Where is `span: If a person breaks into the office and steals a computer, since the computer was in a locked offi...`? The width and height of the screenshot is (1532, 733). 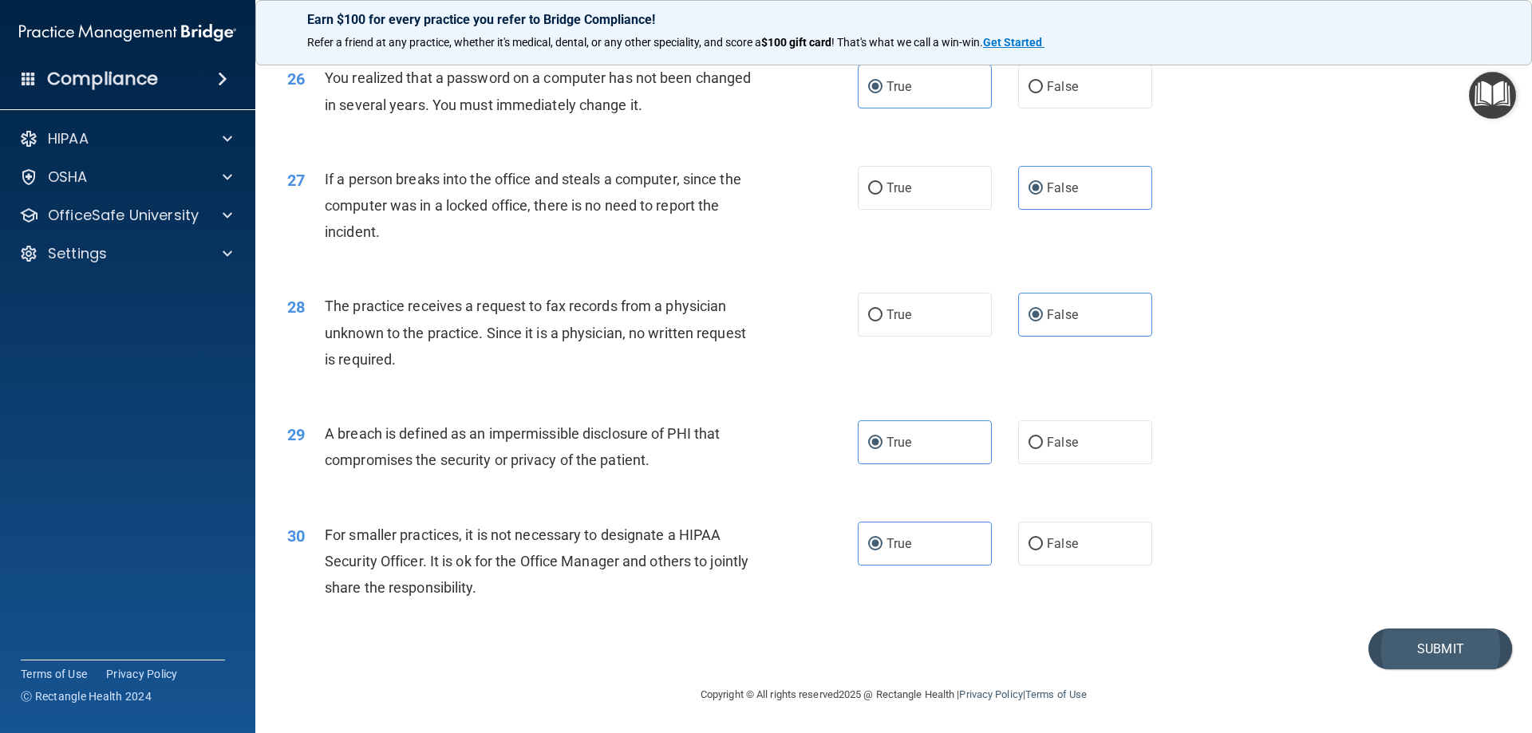
span: If a person breaks into the office and steals a computer, since the computer was in a locked offi... is located at coordinates (533, 205).